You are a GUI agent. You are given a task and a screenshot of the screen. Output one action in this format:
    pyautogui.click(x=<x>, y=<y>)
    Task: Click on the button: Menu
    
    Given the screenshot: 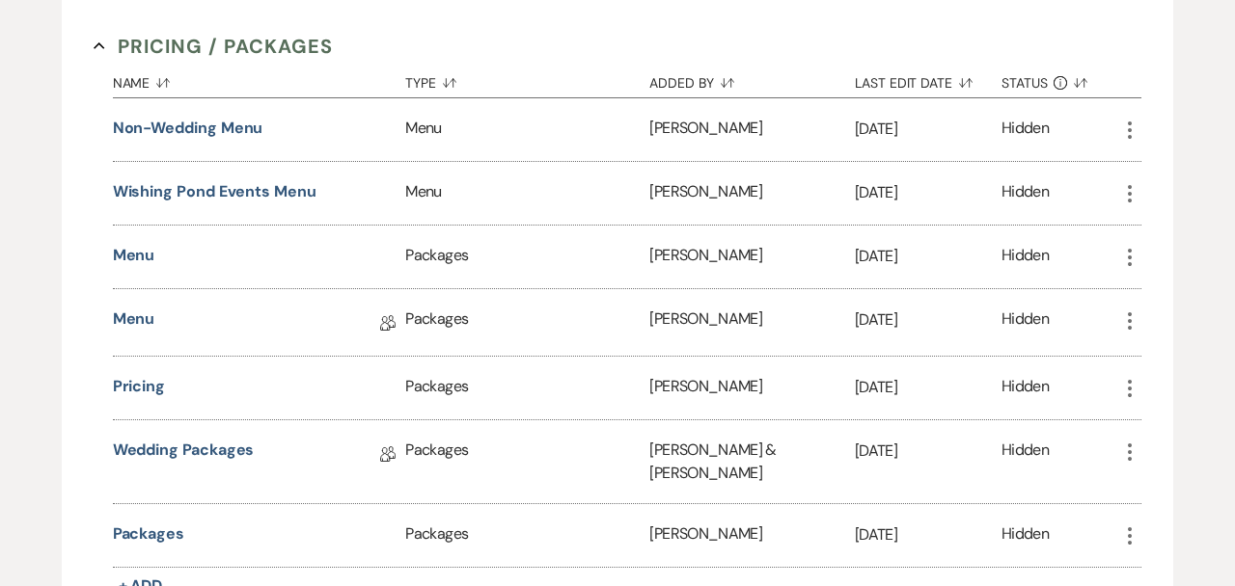 What is the action you would take?
    pyautogui.click(x=134, y=256)
    